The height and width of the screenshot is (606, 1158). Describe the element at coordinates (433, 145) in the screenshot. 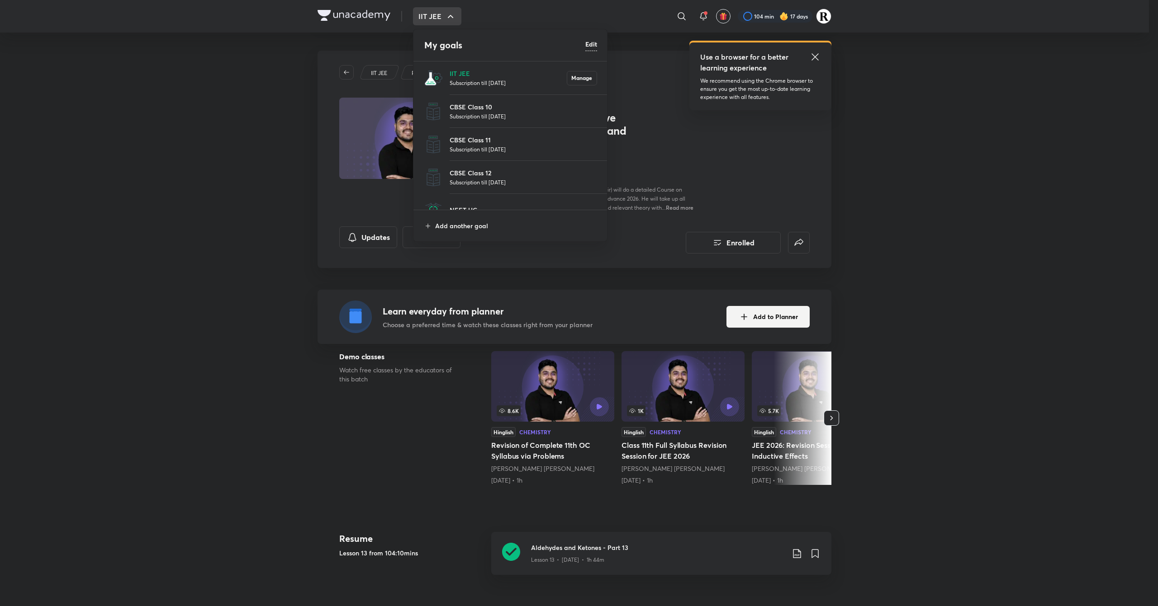

I see `img: CBSE Class 11` at that location.